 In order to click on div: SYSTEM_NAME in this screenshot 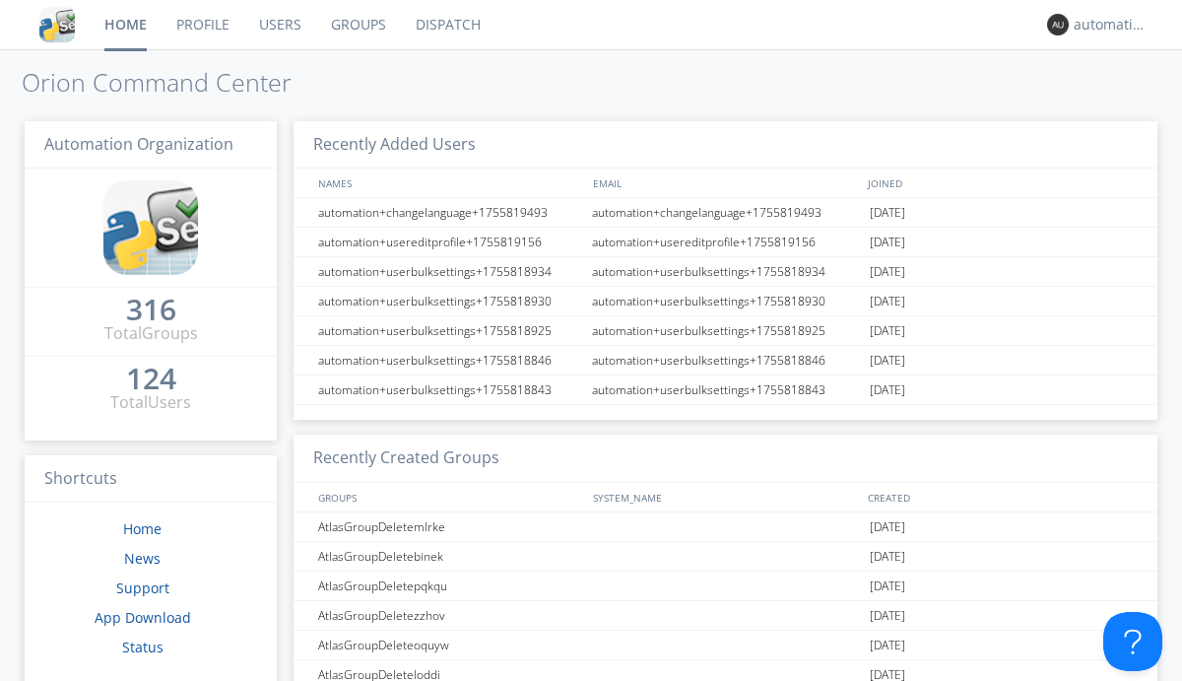, I will do `click(725, 497)`.